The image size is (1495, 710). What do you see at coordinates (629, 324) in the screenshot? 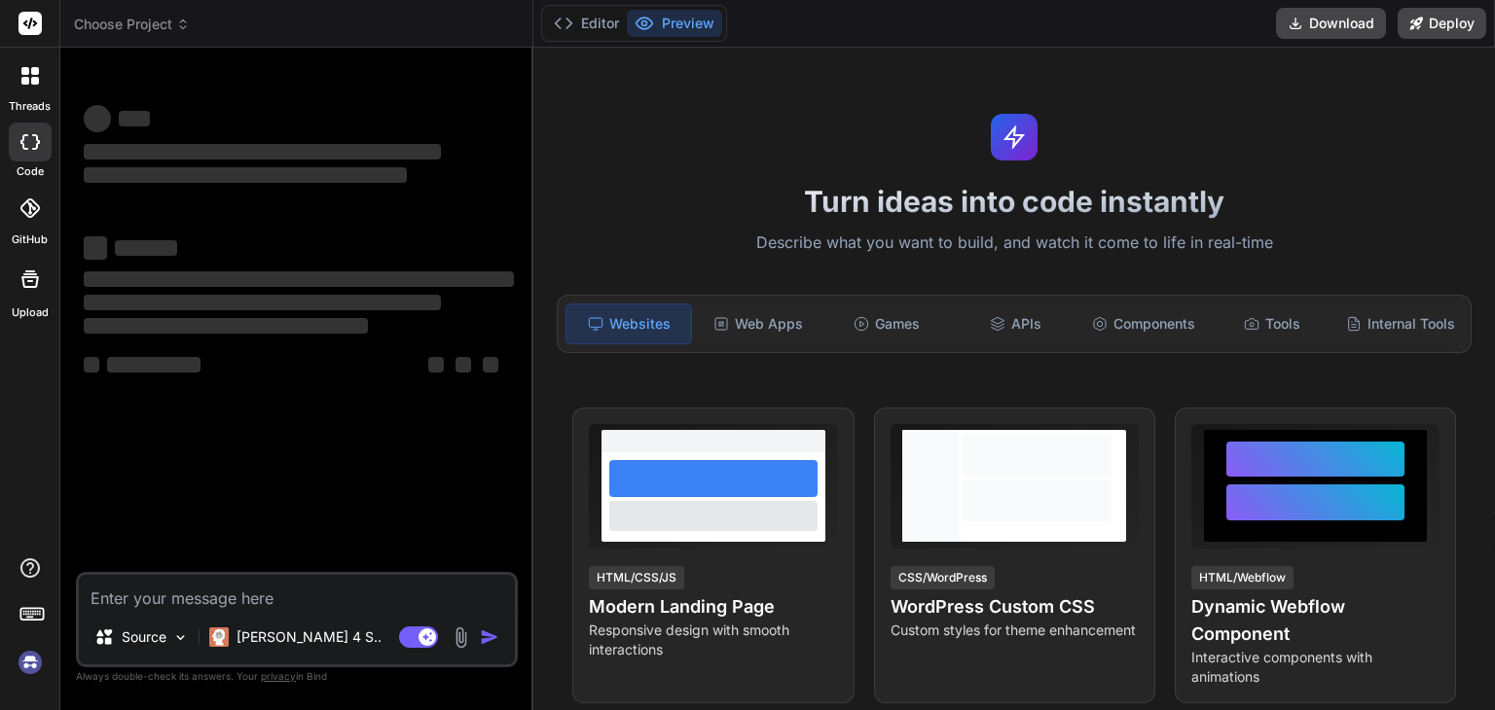
I see `div: Websites` at bounding box center [629, 324].